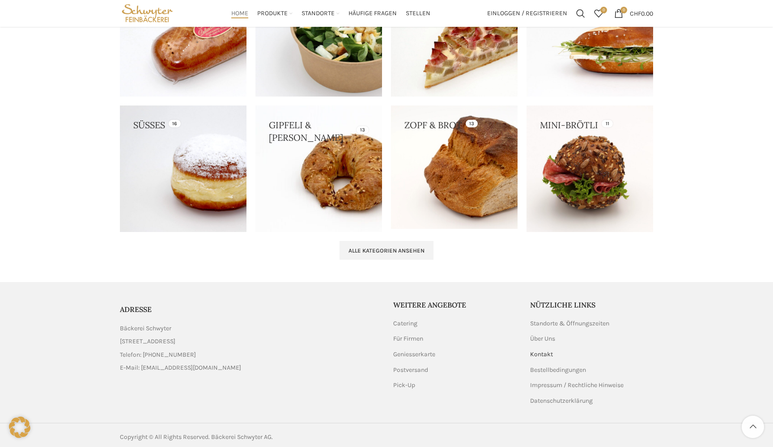 The height and width of the screenshot is (447, 773). What do you see at coordinates (418, 13) in the screenshot?
I see `a: Stellen` at bounding box center [418, 13].